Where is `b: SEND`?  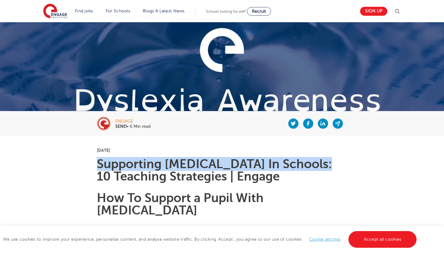 b: SEND is located at coordinates (121, 126).